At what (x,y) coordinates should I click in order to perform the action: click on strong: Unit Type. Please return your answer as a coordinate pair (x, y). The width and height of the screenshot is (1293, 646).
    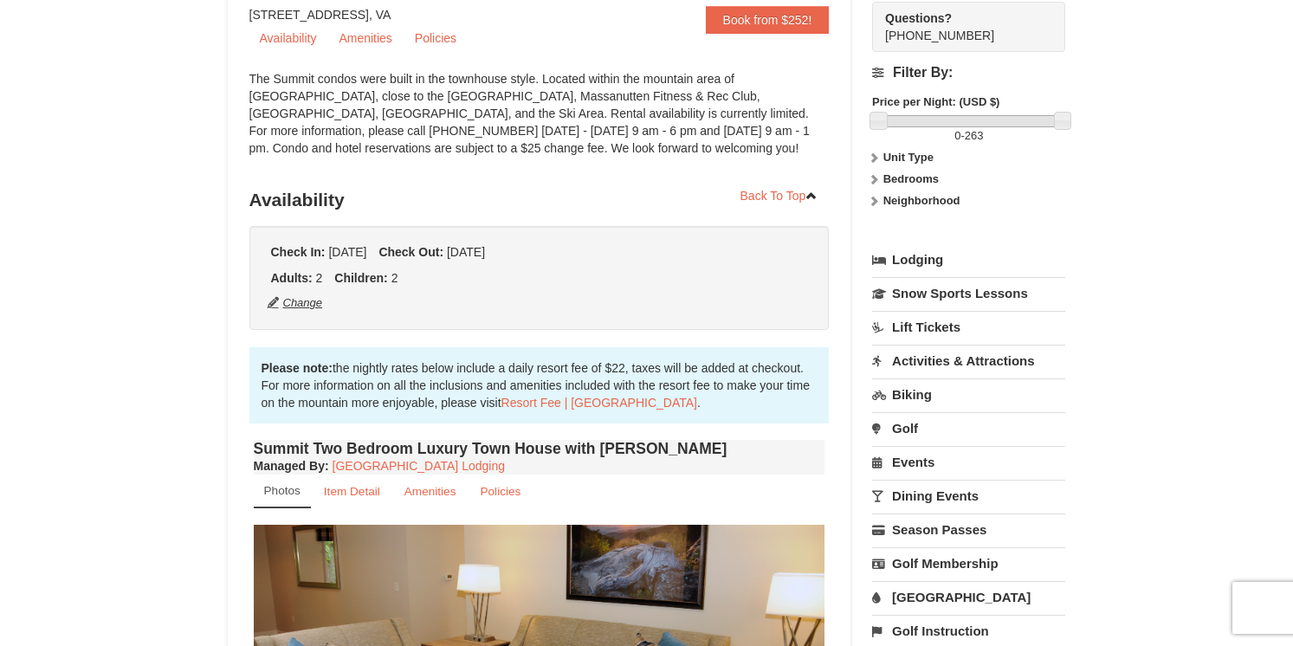
    Looking at the image, I should click on (909, 157).